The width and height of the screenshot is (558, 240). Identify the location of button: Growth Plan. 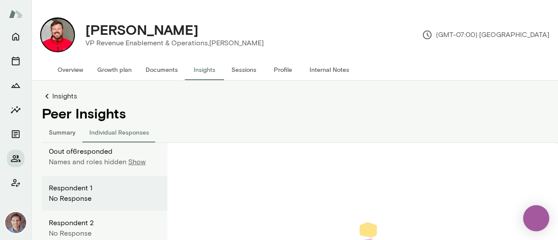
(16, 85).